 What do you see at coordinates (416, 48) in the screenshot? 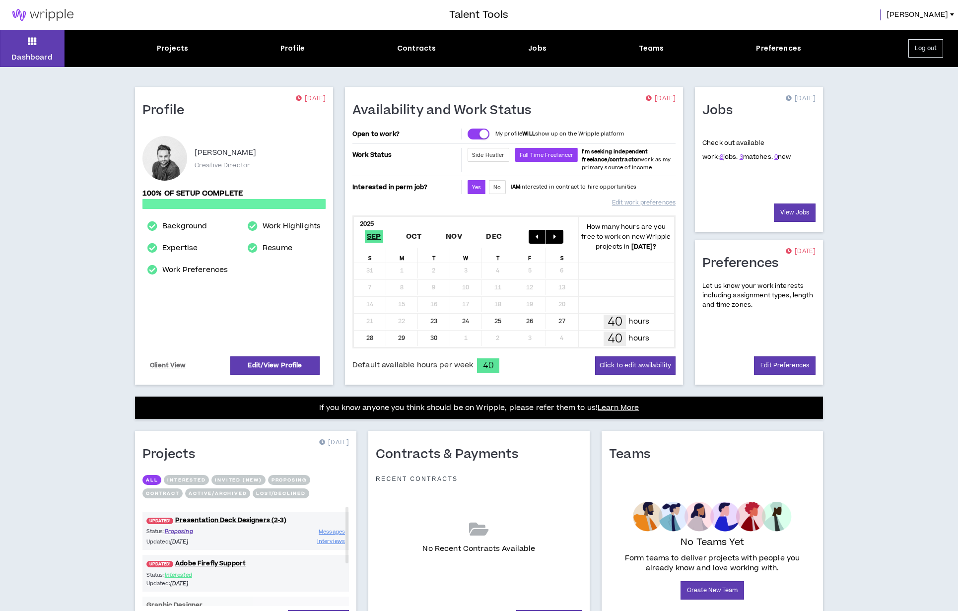
I see `div: Contracts` at bounding box center [416, 48].